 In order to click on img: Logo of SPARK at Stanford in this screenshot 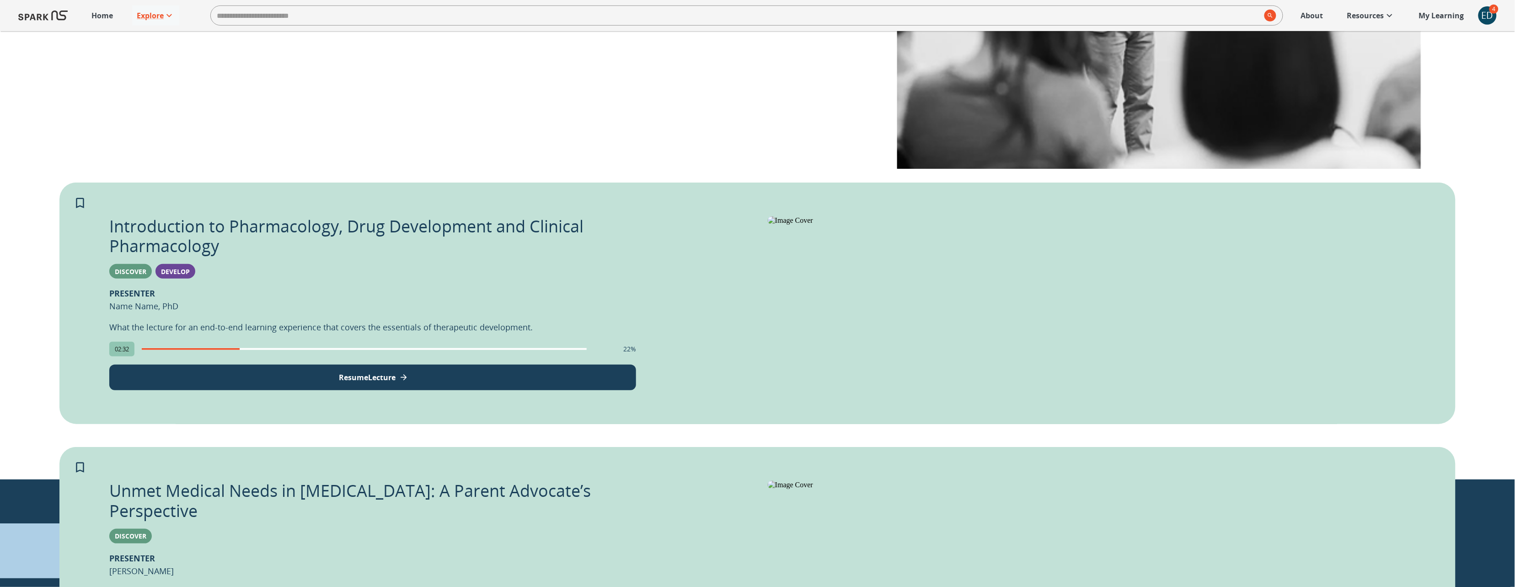, I will do `click(43, 16)`.